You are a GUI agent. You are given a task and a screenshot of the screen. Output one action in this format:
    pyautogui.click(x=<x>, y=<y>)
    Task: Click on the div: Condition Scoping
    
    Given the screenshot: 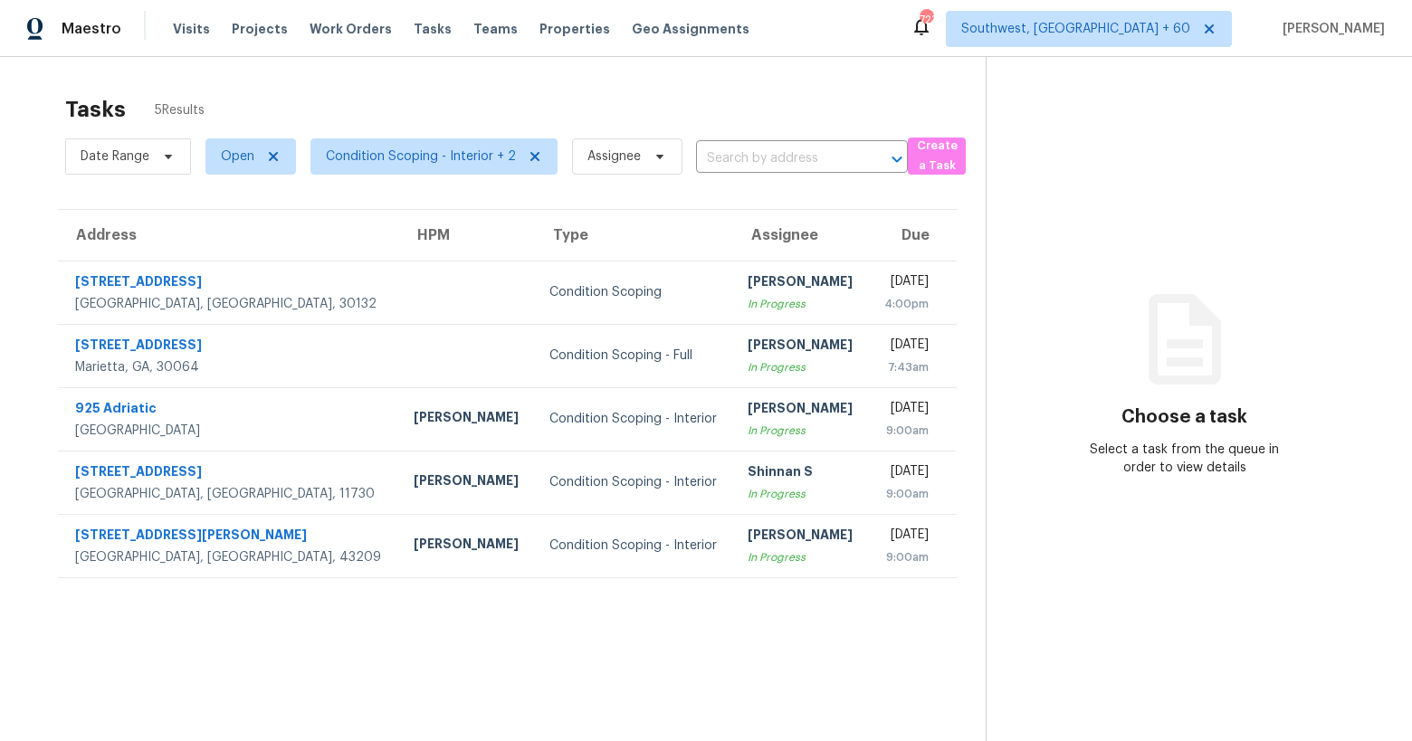 What is the action you would take?
    pyautogui.click(x=634, y=292)
    